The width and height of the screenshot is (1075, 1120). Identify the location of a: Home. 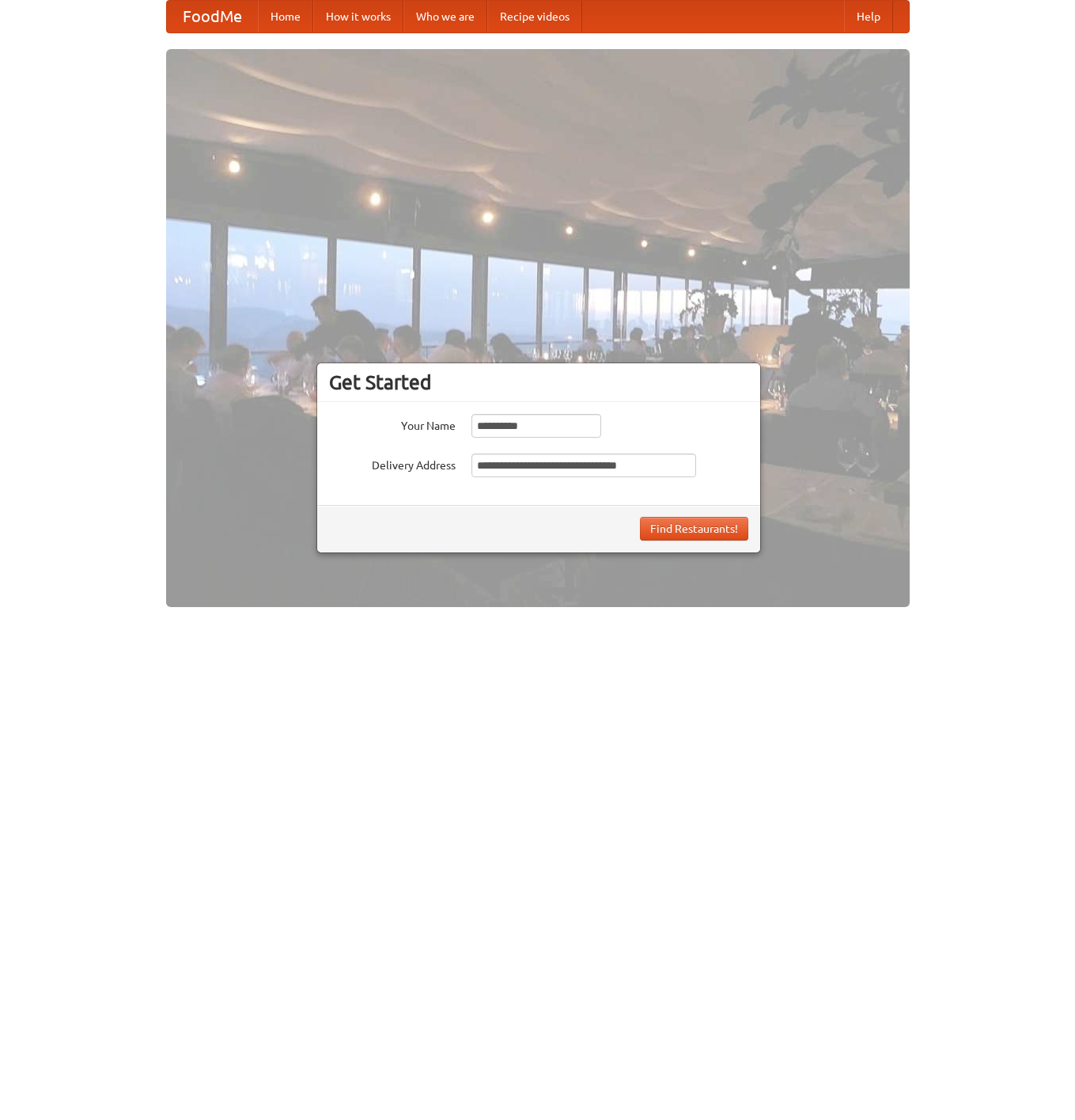
(285, 17).